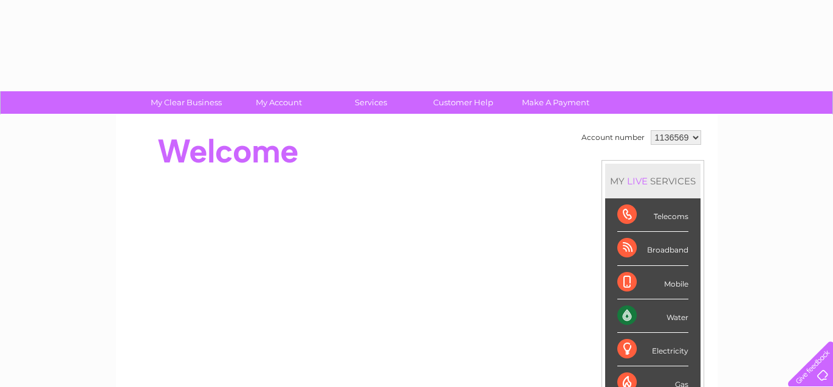 This screenshot has width=833, height=387. Describe the element at coordinates (463, 102) in the screenshot. I see `a: Customer Help` at that location.